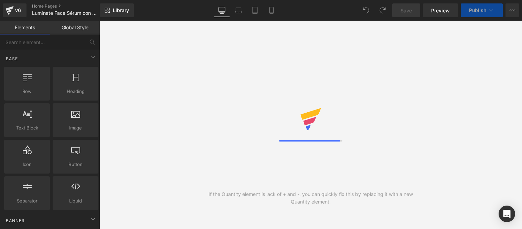  I want to click on button: Undo, so click(366, 10).